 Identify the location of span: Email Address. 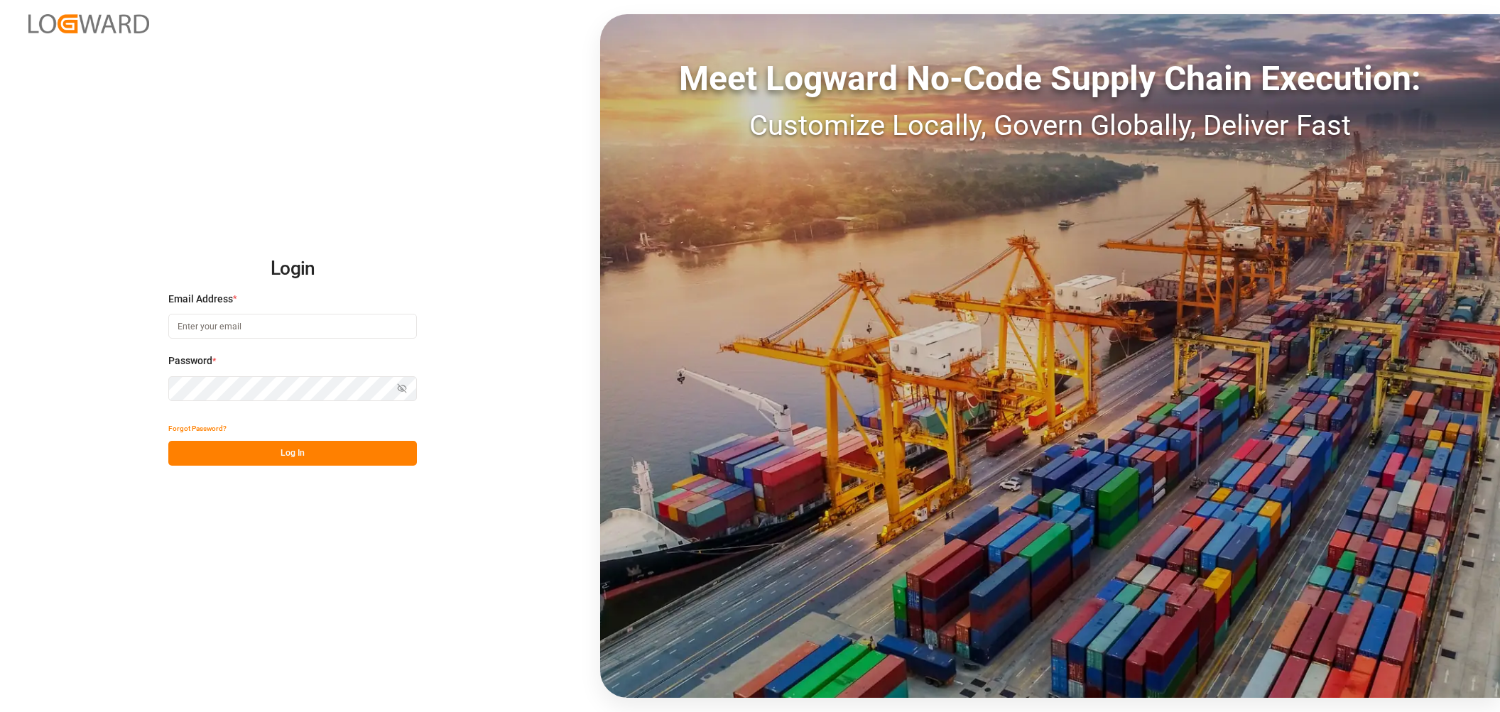
(200, 299).